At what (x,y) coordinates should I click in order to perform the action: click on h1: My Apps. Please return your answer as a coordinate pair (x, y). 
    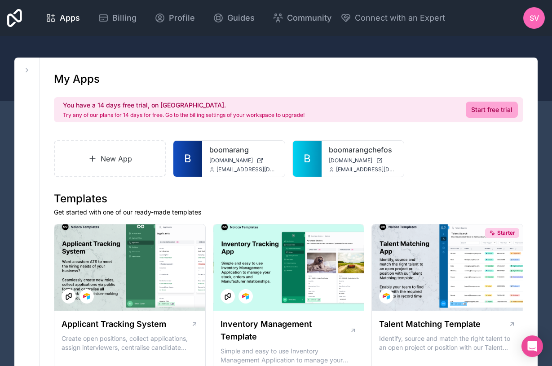
    Looking at the image, I should click on (77, 79).